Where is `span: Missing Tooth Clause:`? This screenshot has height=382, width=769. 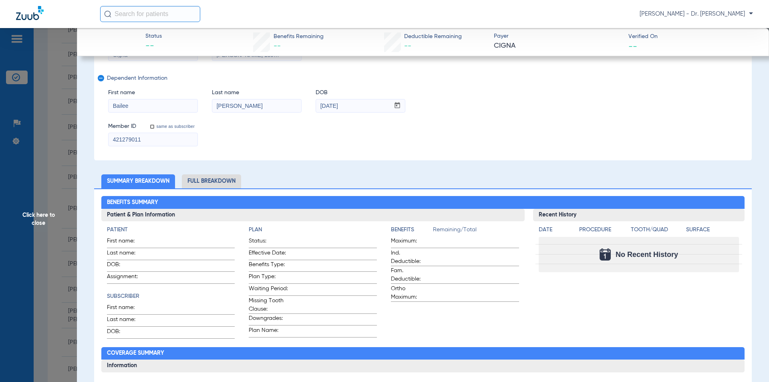
span: Missing Tooth Clause: is located at coordinates (268, 305).